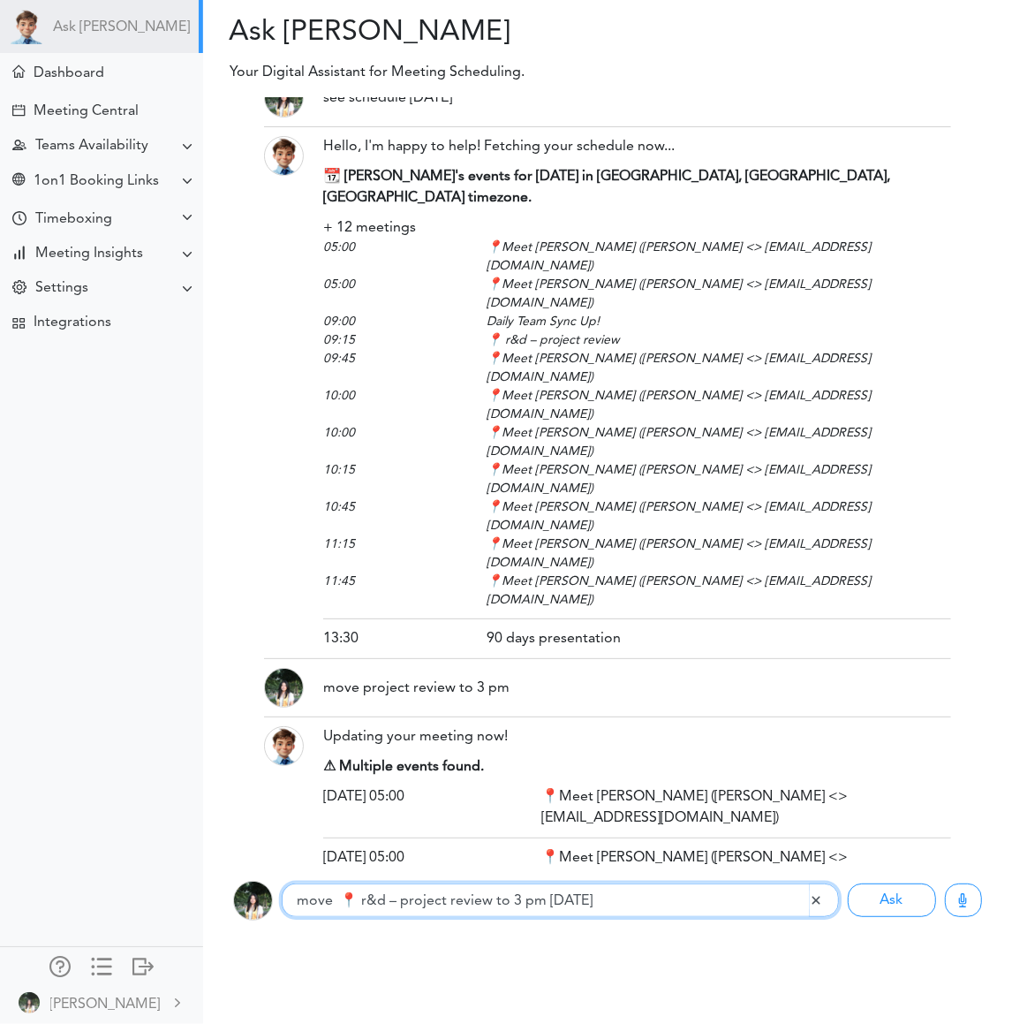 The height and width of the screenshot is (1024, 1012). I want to click on div: Meeting Dashboard, so click(19, 72).